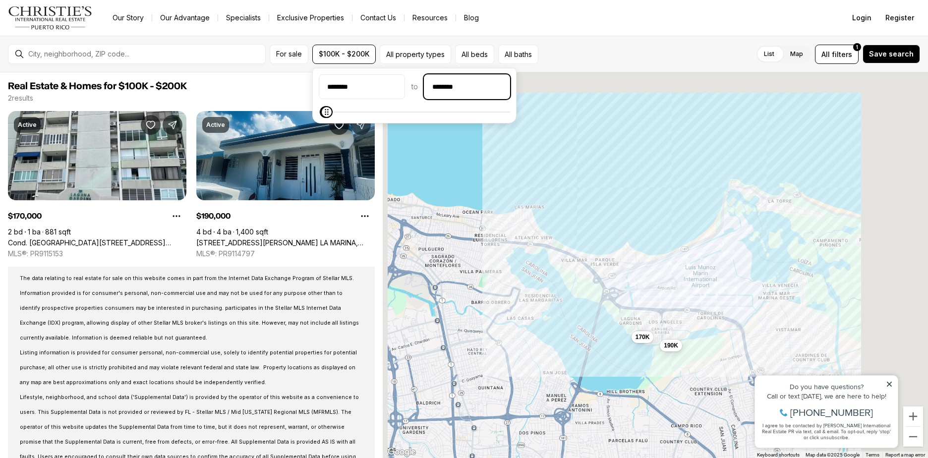  Describe the element at coordinates (414, 87) in the screenshot. I see `span: to` at that location.